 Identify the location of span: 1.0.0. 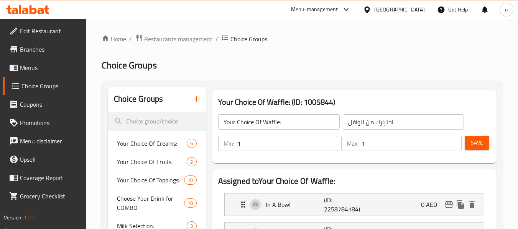
(30, 218).